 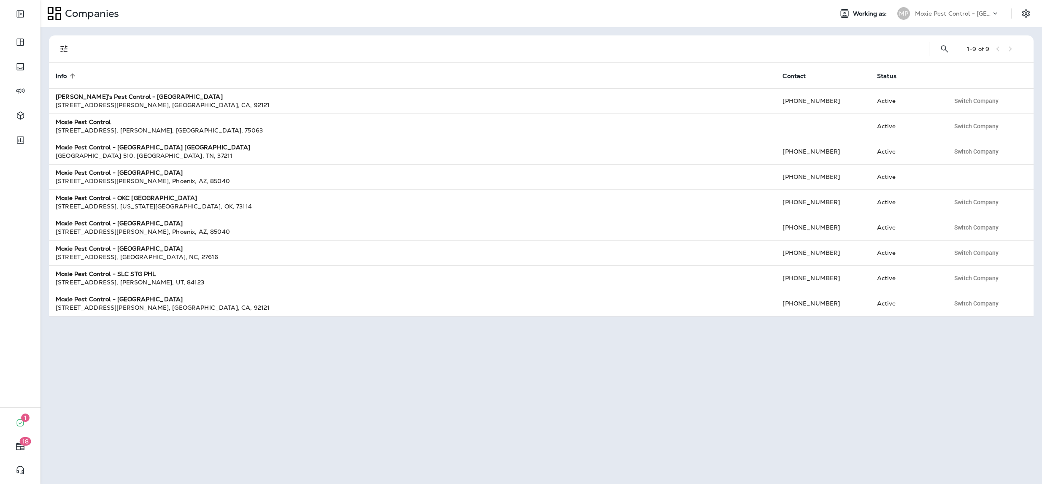 I want to click on p: Companies, so click(x=90, y=14).